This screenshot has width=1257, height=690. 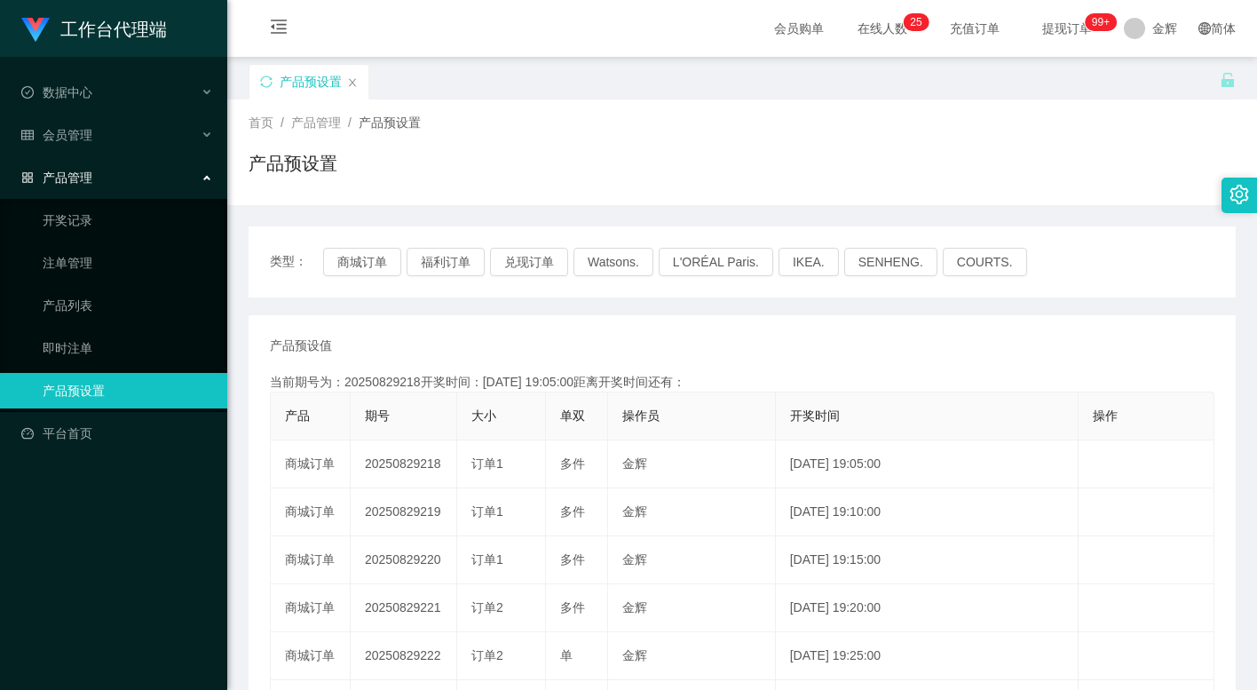 I want to click on sup: 1018, so click(x=1100, y=22).